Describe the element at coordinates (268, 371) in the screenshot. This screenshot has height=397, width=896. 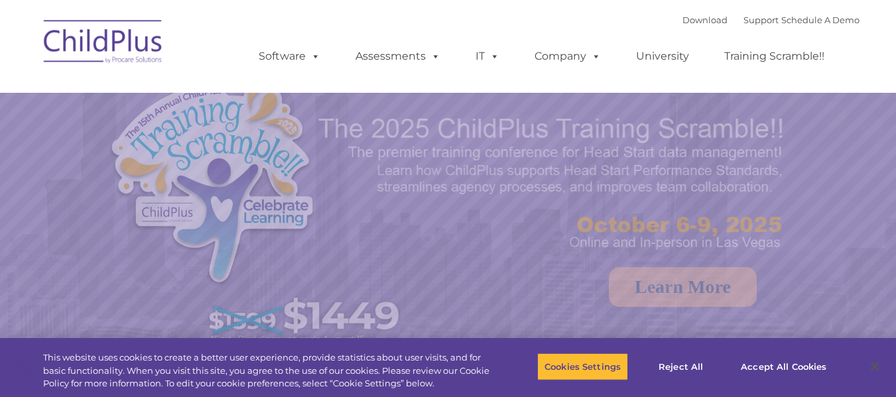
I see `div: This website uses cookies to create a better user experience, provide statistics about user visit...` at that location.